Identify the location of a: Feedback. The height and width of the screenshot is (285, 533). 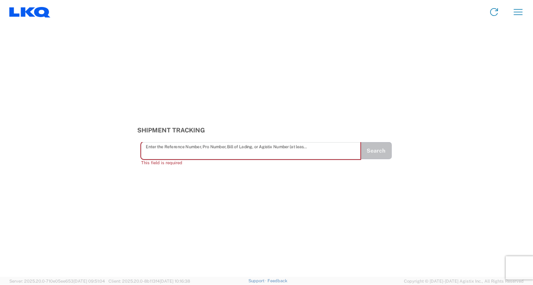
(277, 281).